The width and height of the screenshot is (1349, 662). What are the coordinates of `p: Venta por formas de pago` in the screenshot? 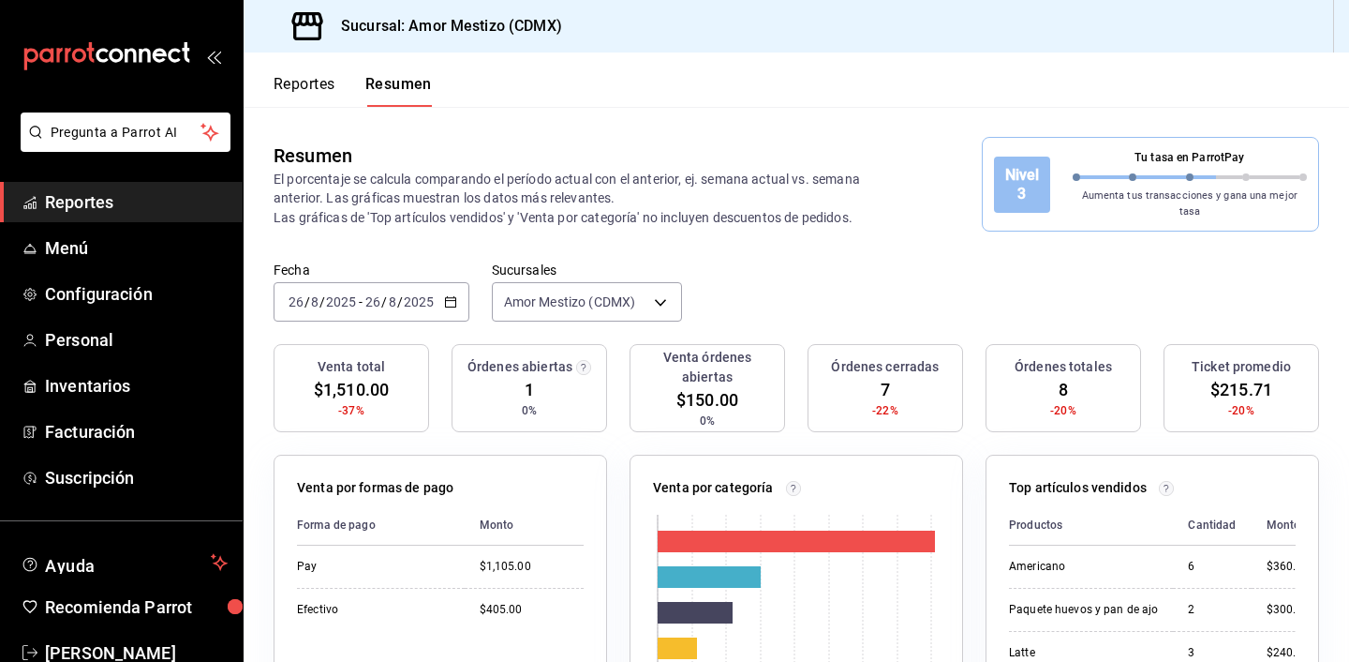 It's located at (375, 487).